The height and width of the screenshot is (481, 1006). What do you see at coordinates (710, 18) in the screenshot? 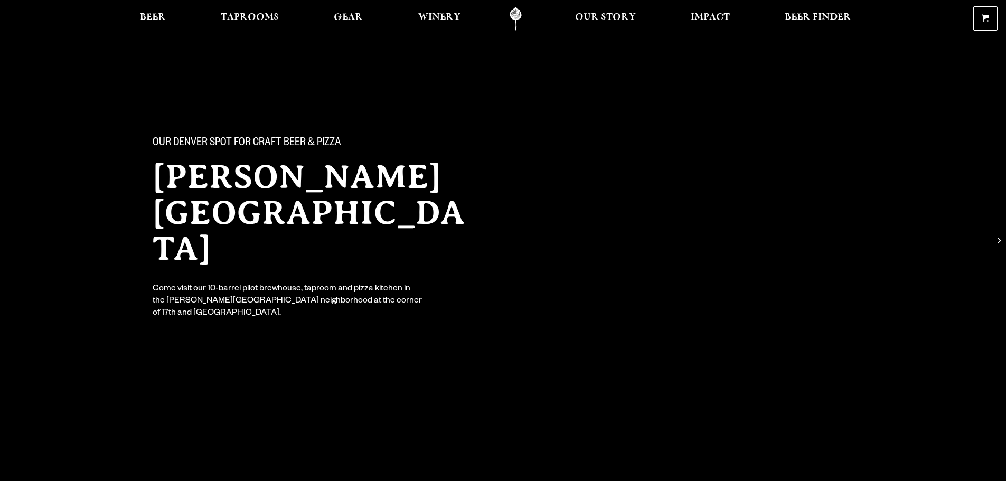
I see `a: Impact` at bounding box center [710, 18].